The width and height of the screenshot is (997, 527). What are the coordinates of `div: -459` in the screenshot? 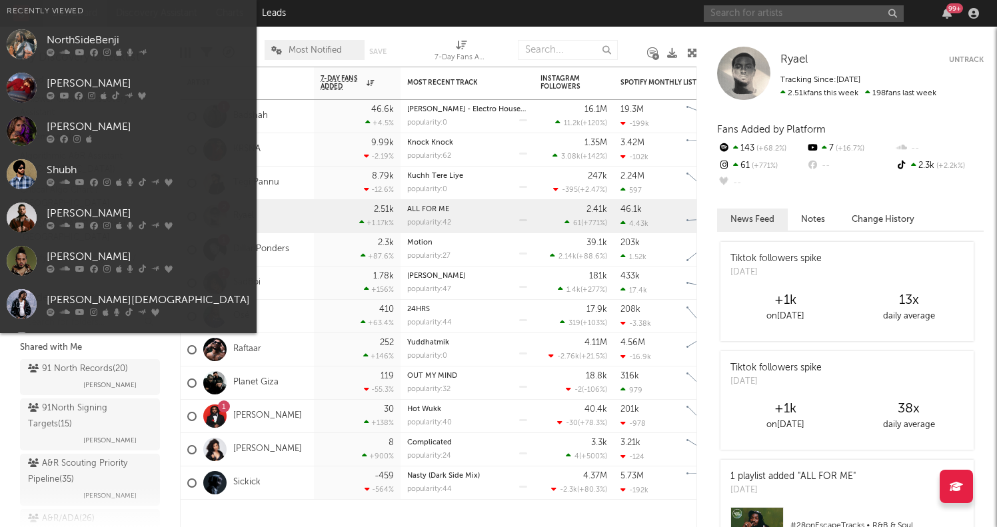 It's located at (384, 476).